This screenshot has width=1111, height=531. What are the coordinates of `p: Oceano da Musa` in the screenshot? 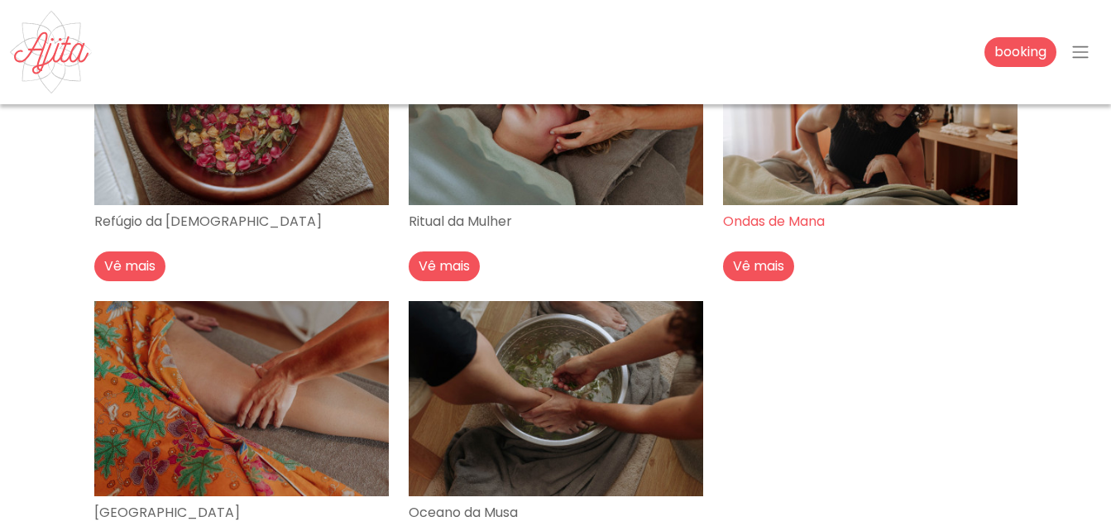 It's located at (556, 513).